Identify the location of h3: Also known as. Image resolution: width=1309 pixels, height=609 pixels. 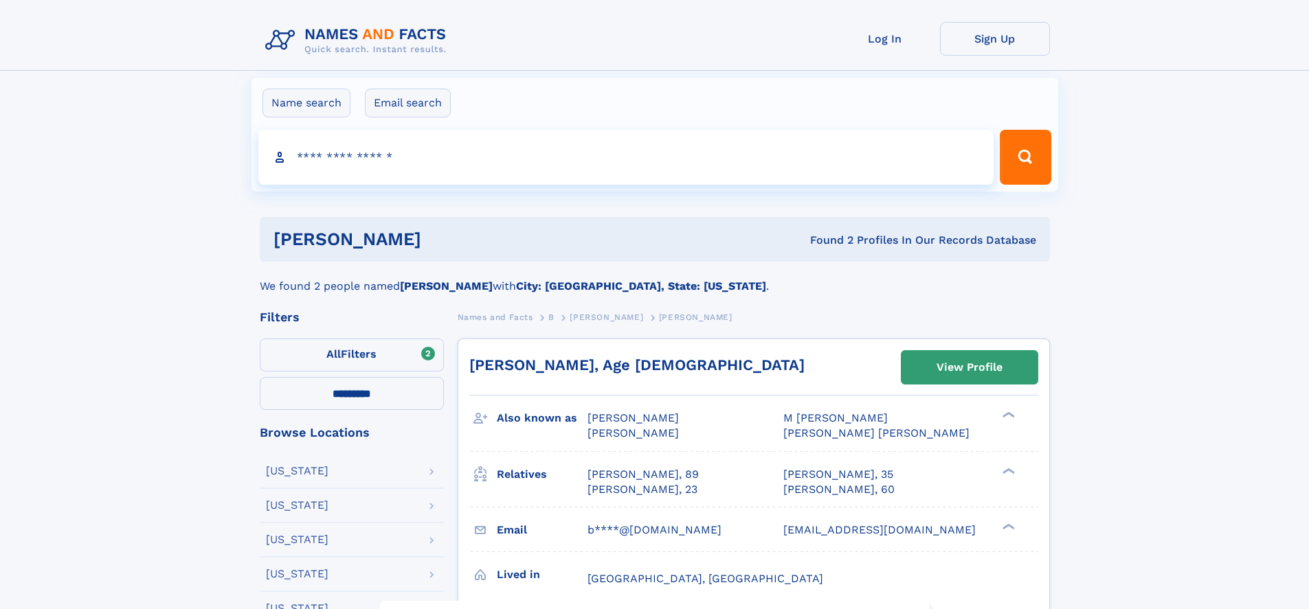
(542, 418).